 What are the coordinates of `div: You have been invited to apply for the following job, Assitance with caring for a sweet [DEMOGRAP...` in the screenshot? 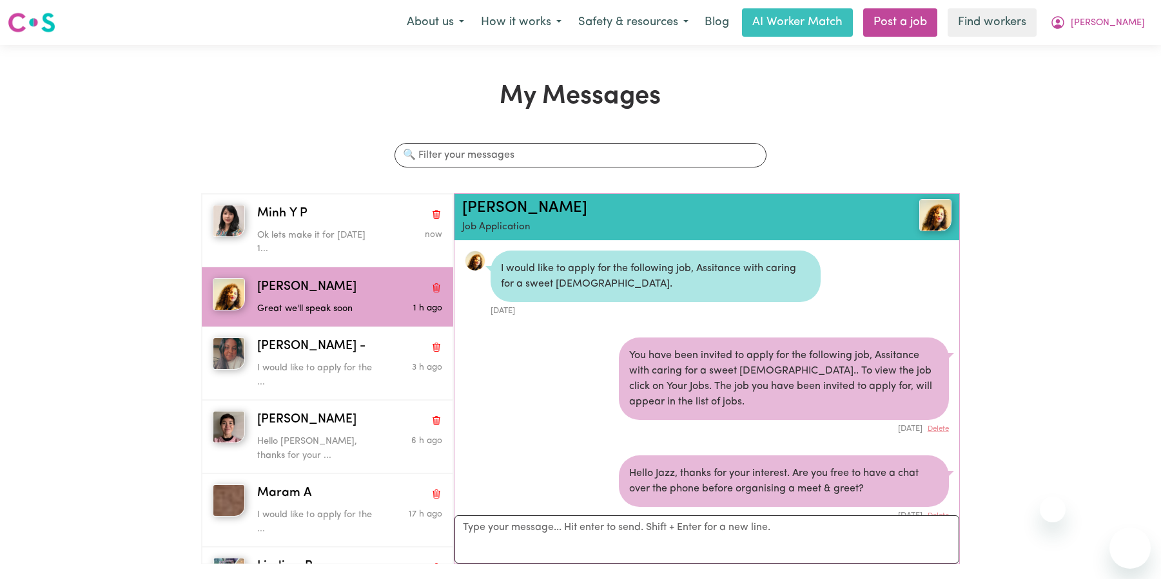 It's located at (784, 379).